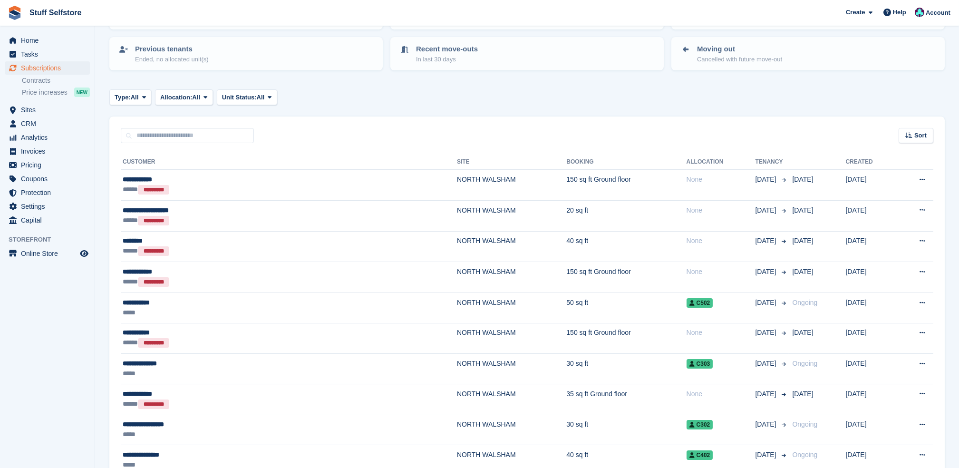 This screenshot has width=959, height=468. Describe the element at coordinates (721, 162) in the screenshot. I see `th: Allocation` at that location.